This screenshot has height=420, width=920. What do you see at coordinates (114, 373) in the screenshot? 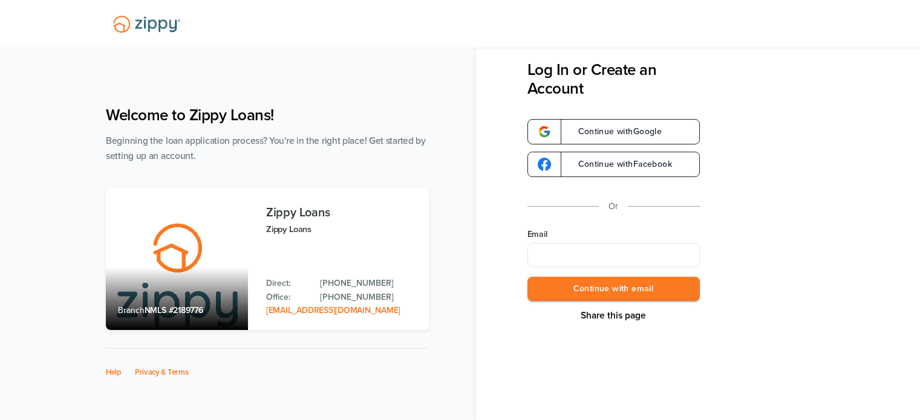
I see `a: Help` at bounding box center [114, 373].